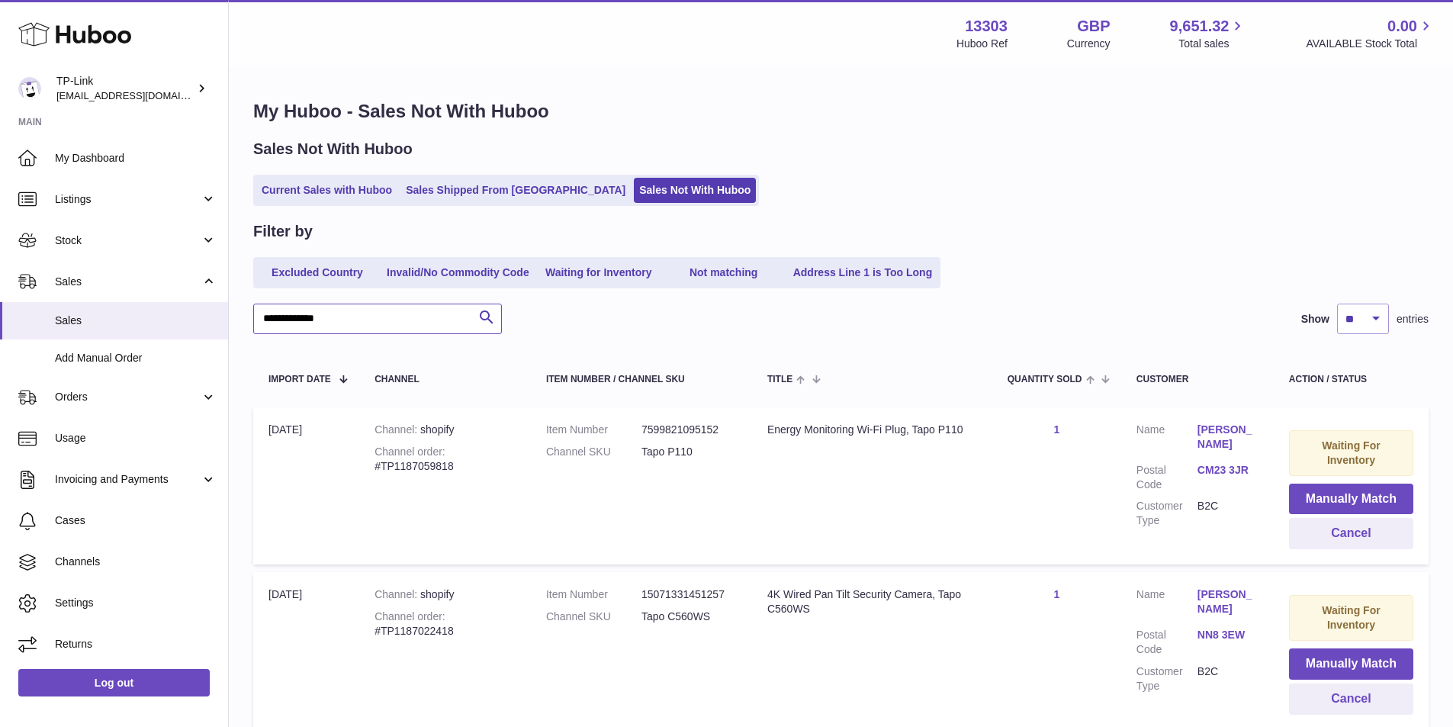  Describe the element at coordinates (1413, 319) in the screenshot. I see `span: entries` at that location.